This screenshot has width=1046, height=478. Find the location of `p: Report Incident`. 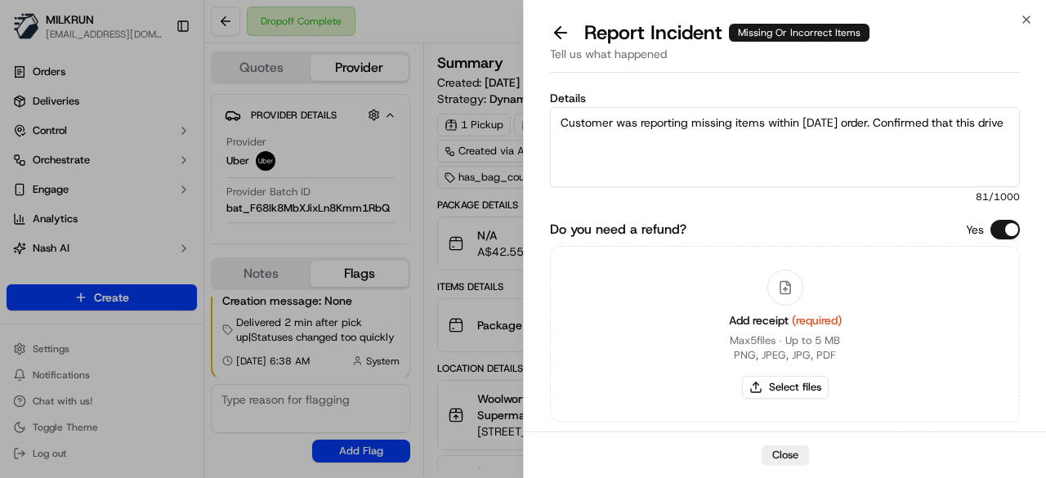

p: Report Incident is located at coordinates (726, 33).